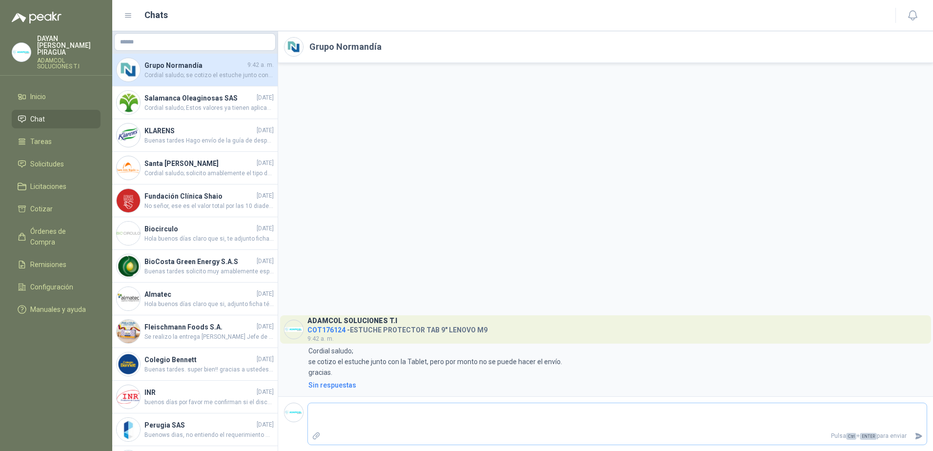  What do you see at coordinates (200, 262) in the screenshot?
I see `h4: BioCosta Green Energy S.A.S` at bounding box center [200, 262].